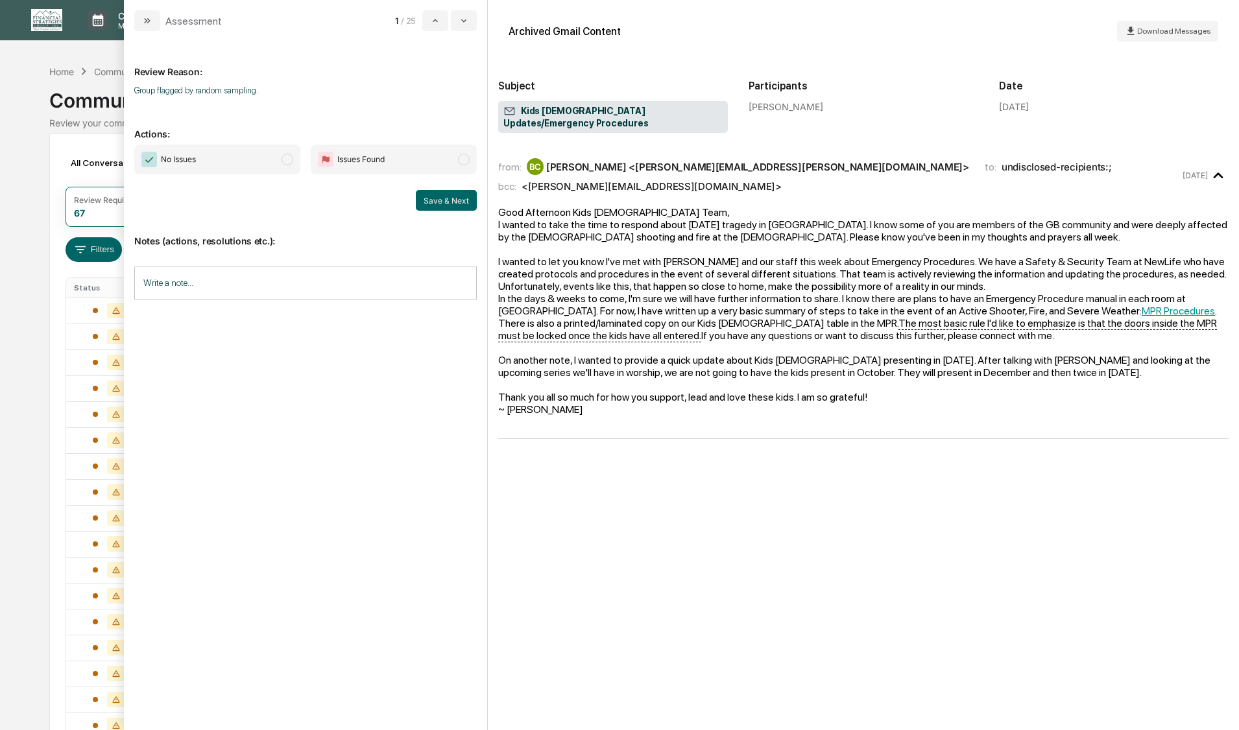 The image size is (1239, 730). What do you see at coordinates (510, 167) in the screenshot?
I see `span: from:` at bounding box center [510, 167].